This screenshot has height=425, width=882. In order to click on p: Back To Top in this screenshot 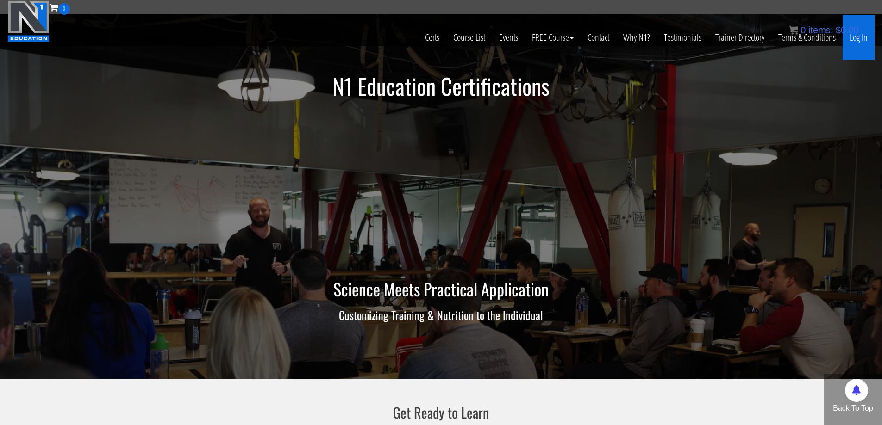, I will do `click(853, 409)`.